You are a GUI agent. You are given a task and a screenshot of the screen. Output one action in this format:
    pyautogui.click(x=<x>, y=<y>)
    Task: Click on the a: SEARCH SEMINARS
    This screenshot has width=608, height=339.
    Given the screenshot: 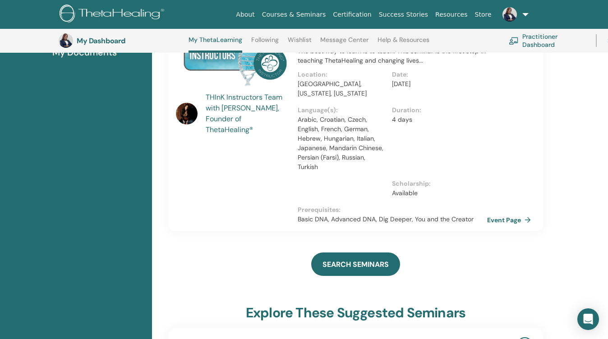 What is the action you would take?
    pyautogui.click(x=356, y=264)
    